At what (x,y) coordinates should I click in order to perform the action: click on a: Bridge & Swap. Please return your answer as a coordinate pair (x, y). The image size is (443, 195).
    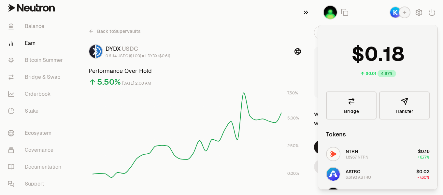
    Looking at the image, I should click on (37, 77).